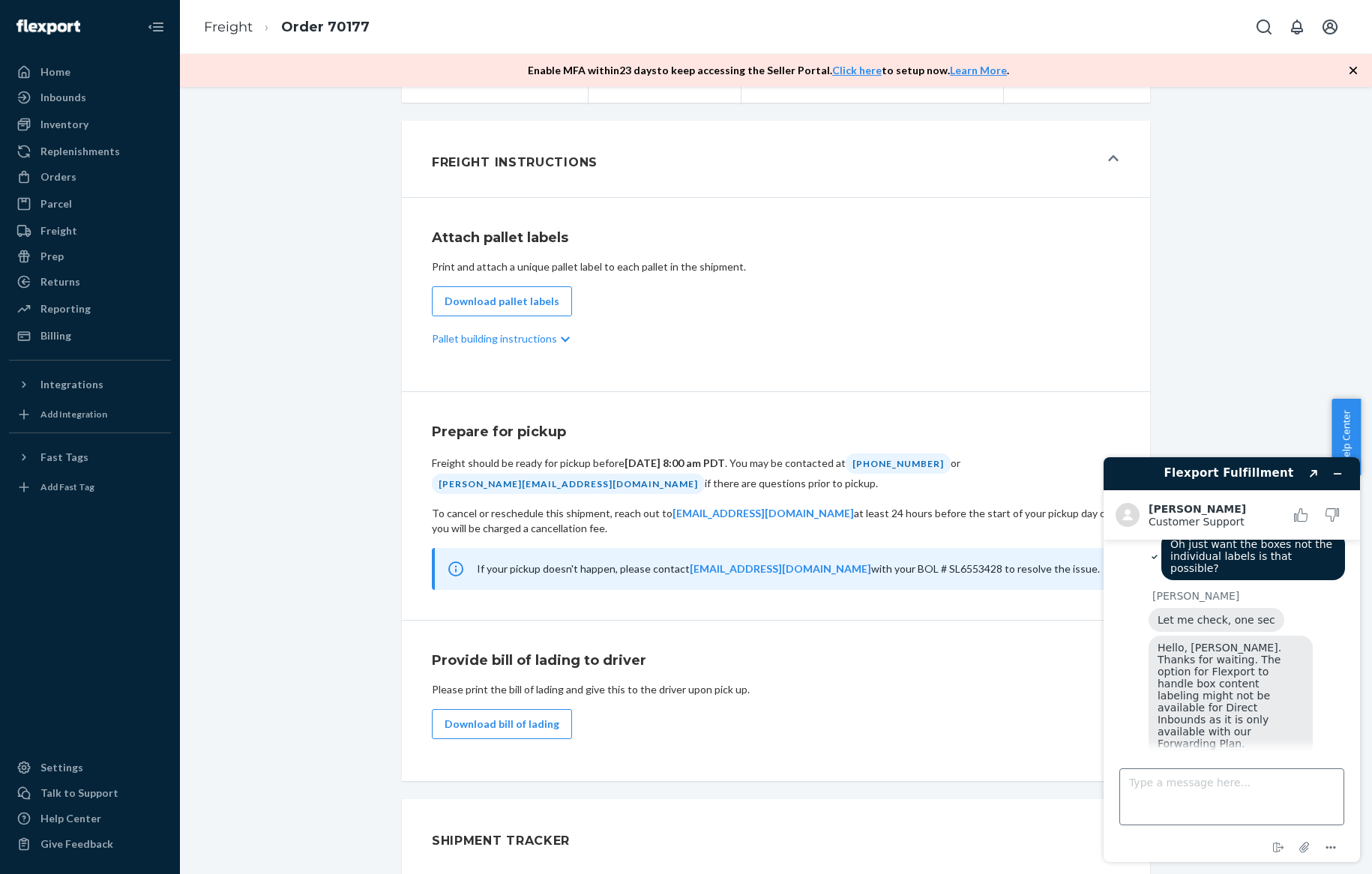 The height and width of the screenshot is (874, 1372). I want to click on div: To cancel or reschedule this shipment, reach out to at least 24 hours before the start of your pi..., so click(776, 521).